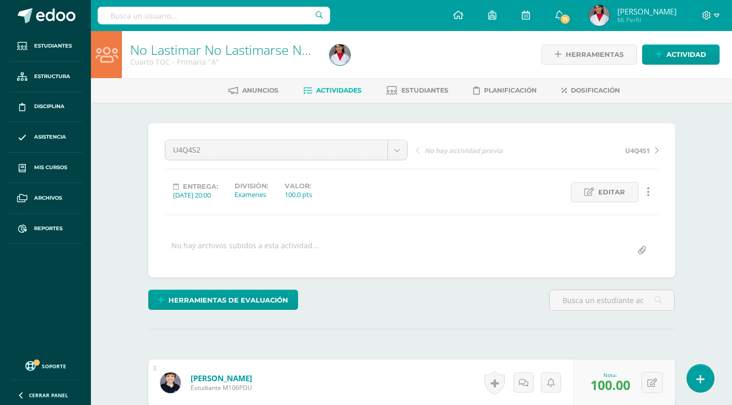  What do you see at coordinates (171, 382) in the screenshot?
I see `img: 7a0a9fffbfc626b60b0d62174853b6d9.png` at bounding box center [171, 382].